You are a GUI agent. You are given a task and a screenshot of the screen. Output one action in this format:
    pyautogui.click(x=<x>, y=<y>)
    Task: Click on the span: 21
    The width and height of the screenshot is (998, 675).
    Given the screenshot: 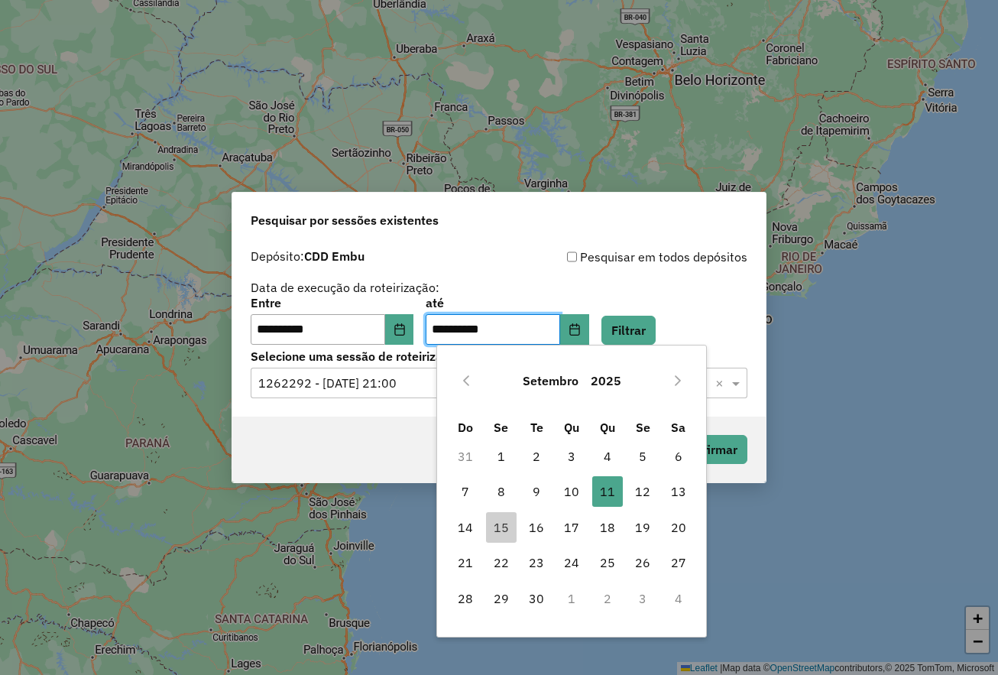 What is the action you would take?
    pyautogui.click(x=465, y=563)
    